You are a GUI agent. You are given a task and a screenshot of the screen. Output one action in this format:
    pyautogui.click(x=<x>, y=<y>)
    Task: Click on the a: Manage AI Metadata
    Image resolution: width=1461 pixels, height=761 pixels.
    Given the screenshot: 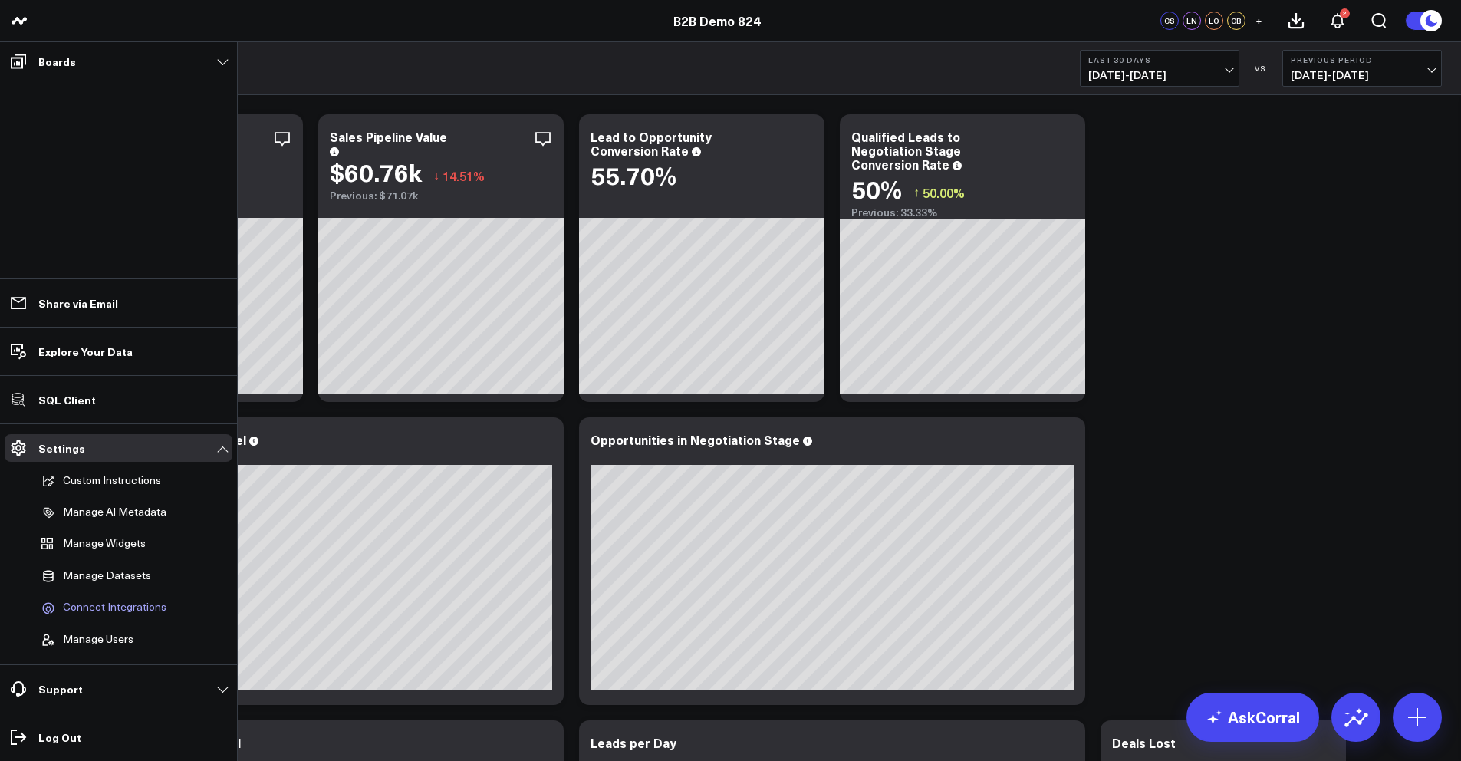 What is the action you would take?
    pyautogui.click(x=110, y=512)
    